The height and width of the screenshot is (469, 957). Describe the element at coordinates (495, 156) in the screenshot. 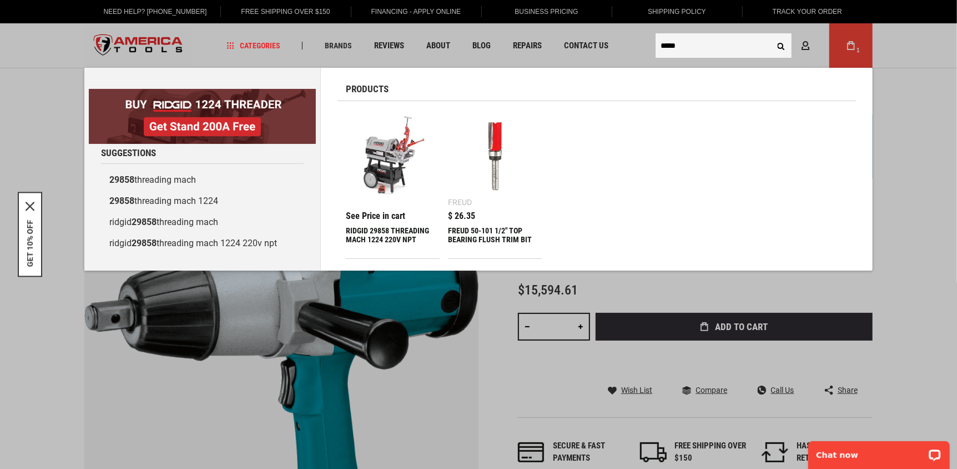

I see `img: FREUD 50-101 1/2` at that location.